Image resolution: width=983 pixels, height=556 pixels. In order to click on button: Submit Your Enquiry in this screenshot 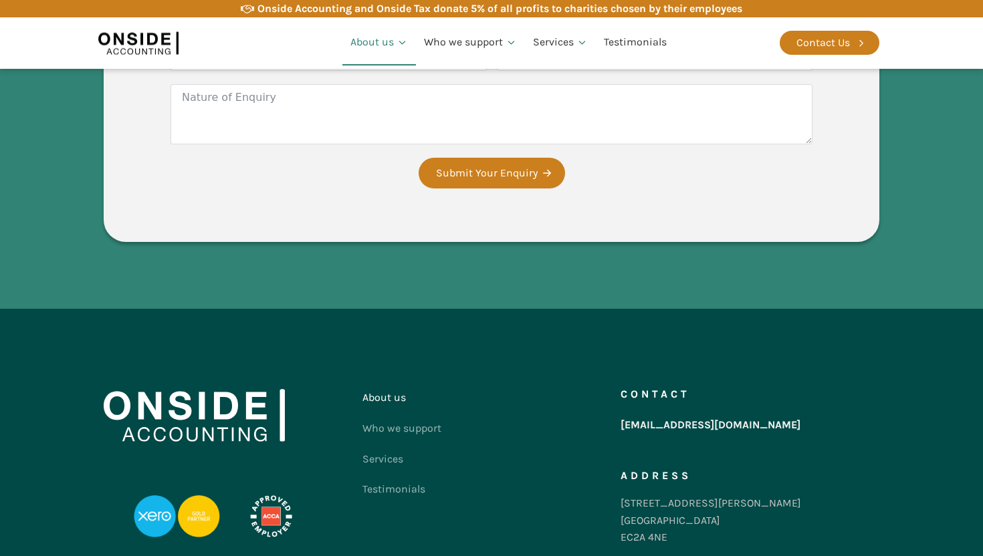, I will do `click(492, 173)`.